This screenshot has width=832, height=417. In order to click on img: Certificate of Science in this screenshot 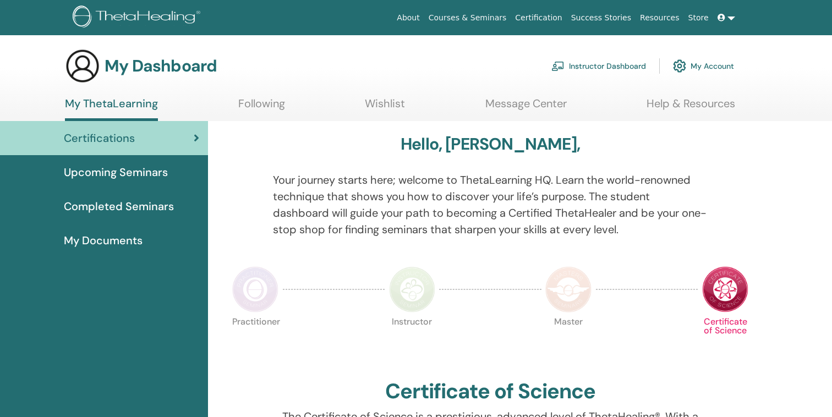, I will do `click(726, 290)`.